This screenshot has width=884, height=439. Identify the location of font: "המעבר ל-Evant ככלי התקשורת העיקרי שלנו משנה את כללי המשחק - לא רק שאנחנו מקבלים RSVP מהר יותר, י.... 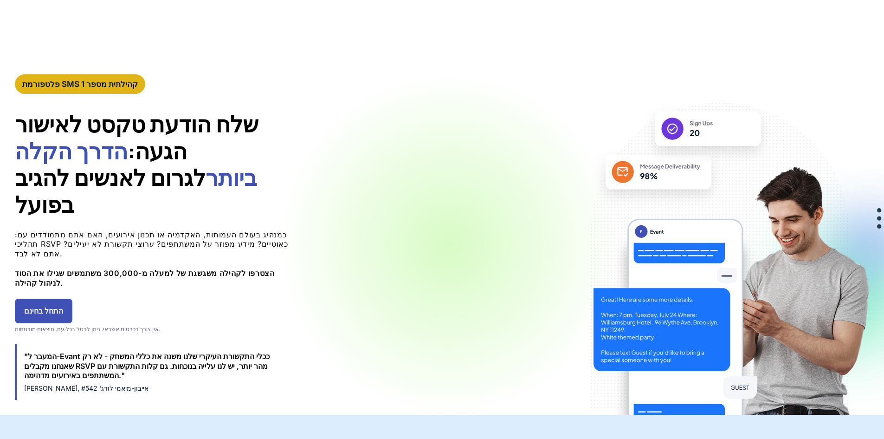
(147, 366).